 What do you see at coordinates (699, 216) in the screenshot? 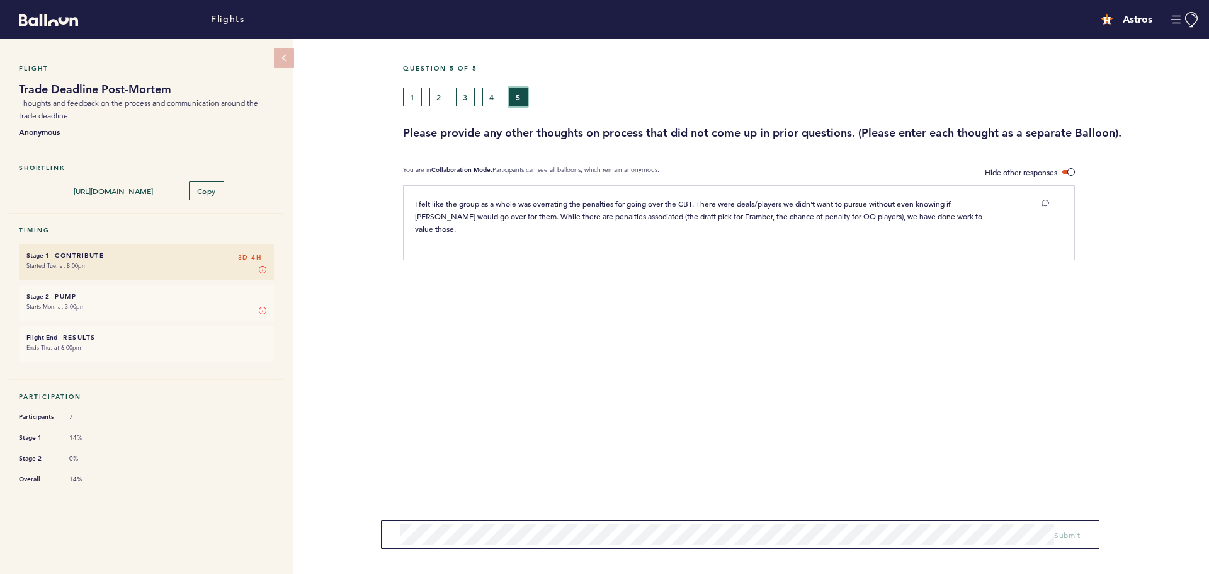
I see `span: I felt like the group as a whole was overrating the penalties for going over the CBT. There were ...` at bounding box center [699, 216].